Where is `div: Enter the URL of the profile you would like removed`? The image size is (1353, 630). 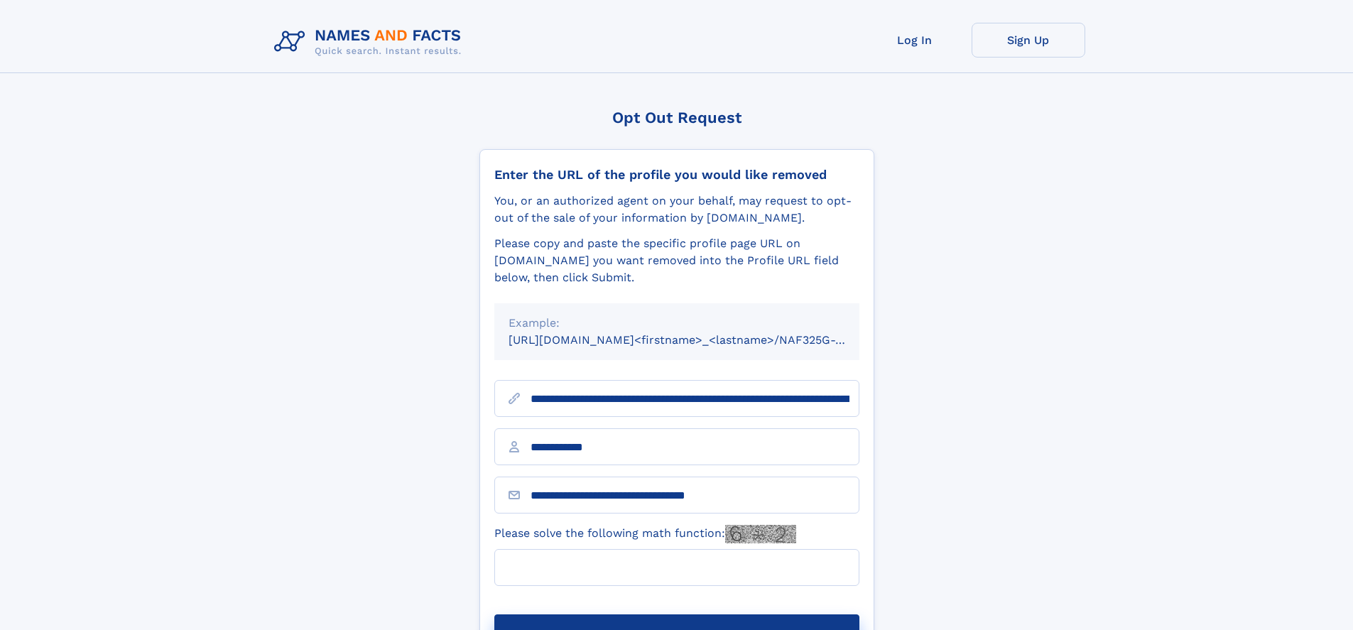 div: Enter the URL of the profile you would like removed is located at coordinates (677, 175).